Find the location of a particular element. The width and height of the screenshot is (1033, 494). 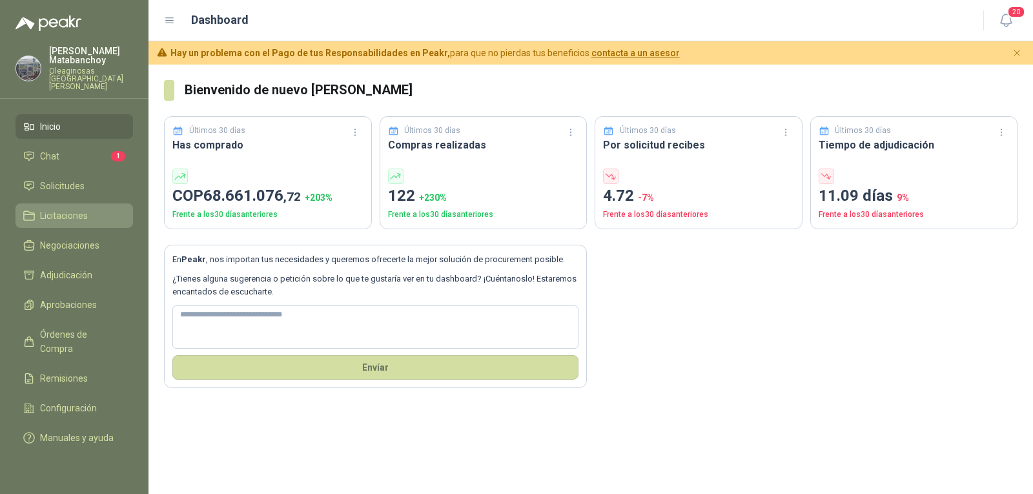

p: En , nos importan tus necesidades y queremos ofrecerte la mejor solución de procurement posible. is located at coordinates (375, 260).